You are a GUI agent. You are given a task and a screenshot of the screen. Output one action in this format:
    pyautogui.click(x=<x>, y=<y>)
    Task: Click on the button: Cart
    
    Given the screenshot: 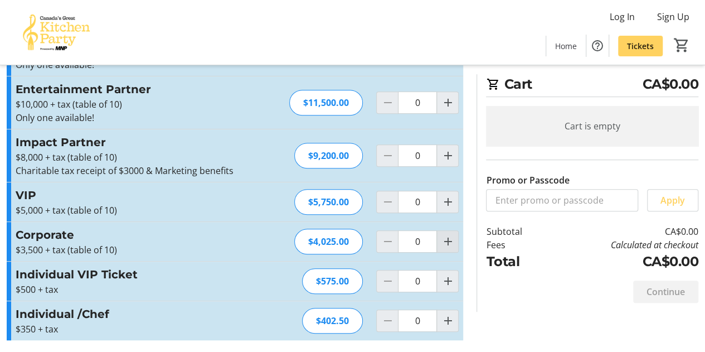 What is the action you would take?
    pyautogui.click(x=682, y=45)
    